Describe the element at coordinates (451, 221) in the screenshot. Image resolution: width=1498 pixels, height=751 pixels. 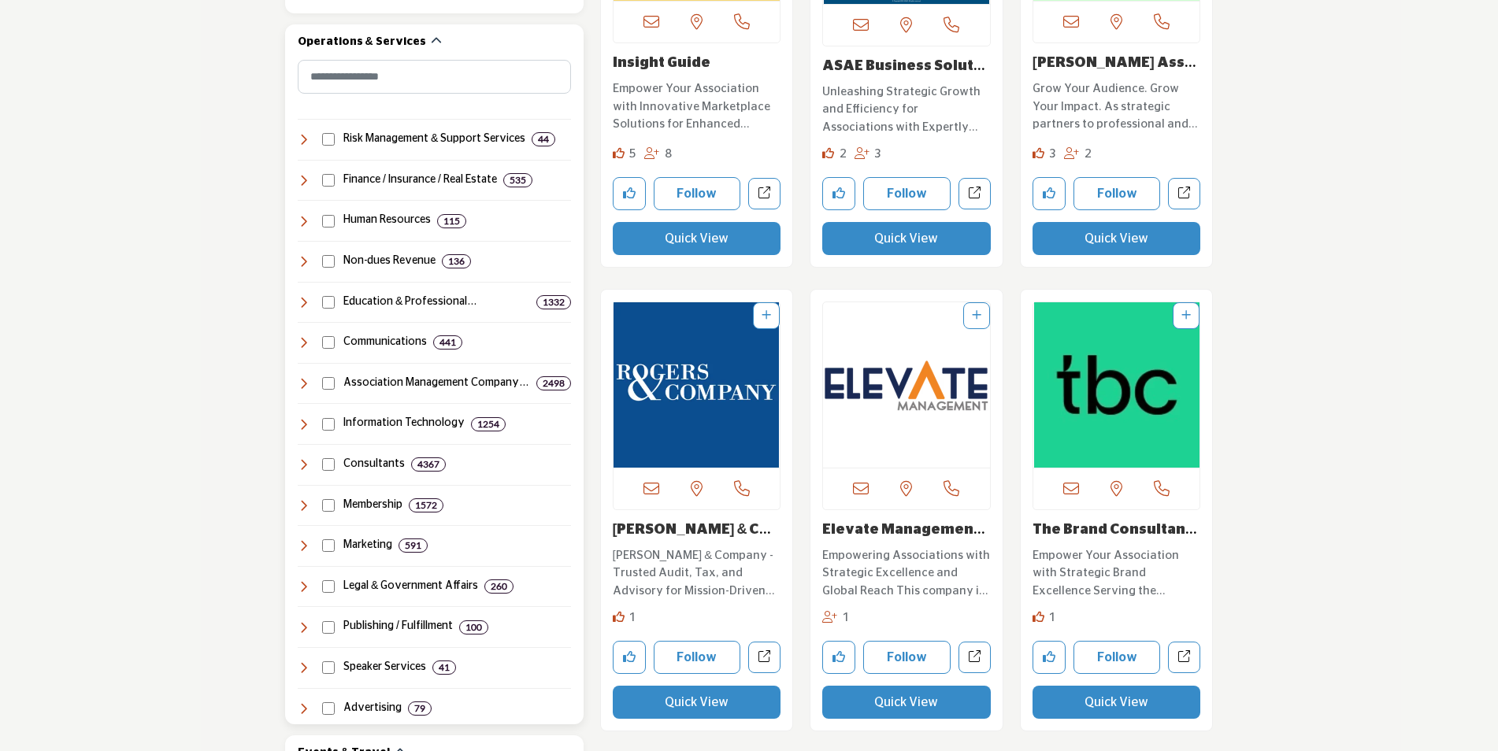
I see `div: 115 Results For Human Resources` at that location.